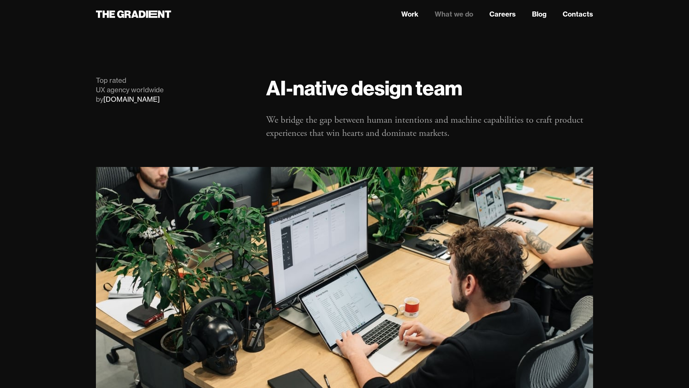 The height and width of the screenshot is (388, 689). I want to click on p: We bridge the gap between human intentions and machine capabilities to craft product experiences ..., so click(429, 127).